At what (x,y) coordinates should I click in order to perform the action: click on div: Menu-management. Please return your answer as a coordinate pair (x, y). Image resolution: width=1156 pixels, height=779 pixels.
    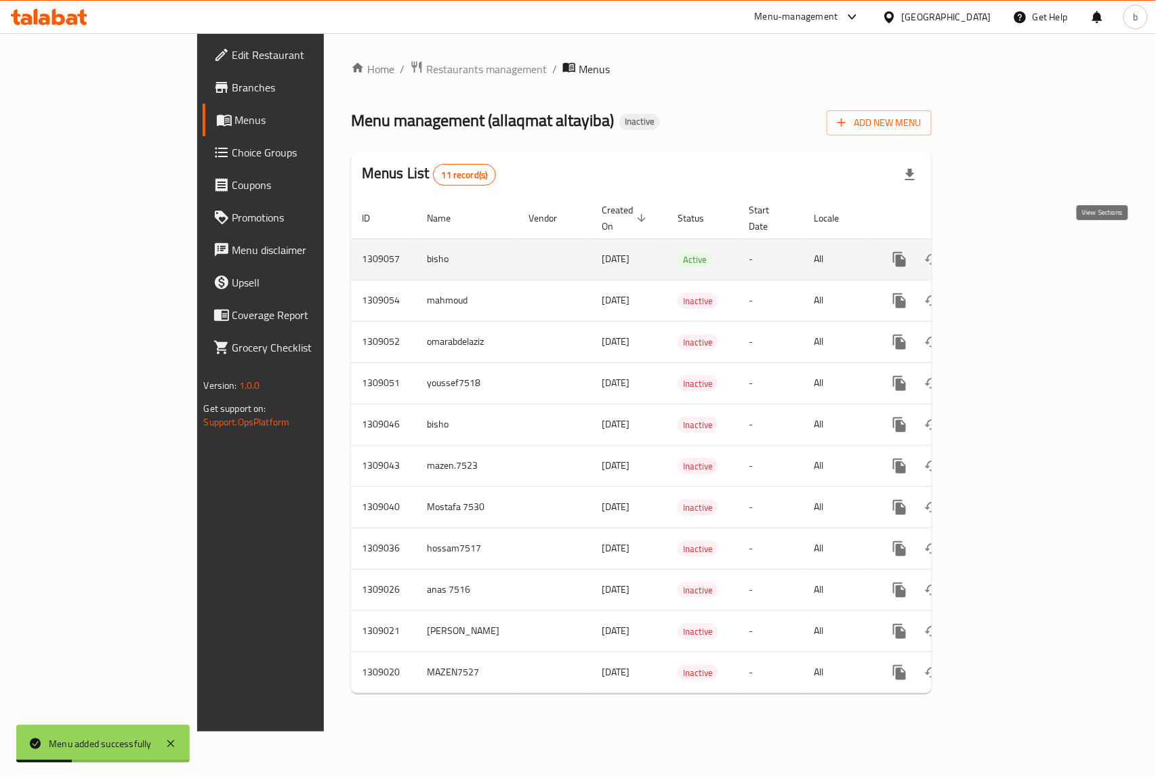
    Looking at the image, I should click on (796, 17).